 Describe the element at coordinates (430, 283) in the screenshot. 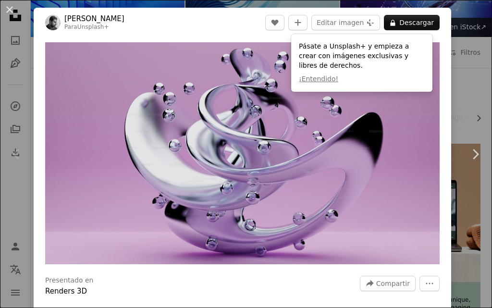

I see `button: Más acciones` at that location.